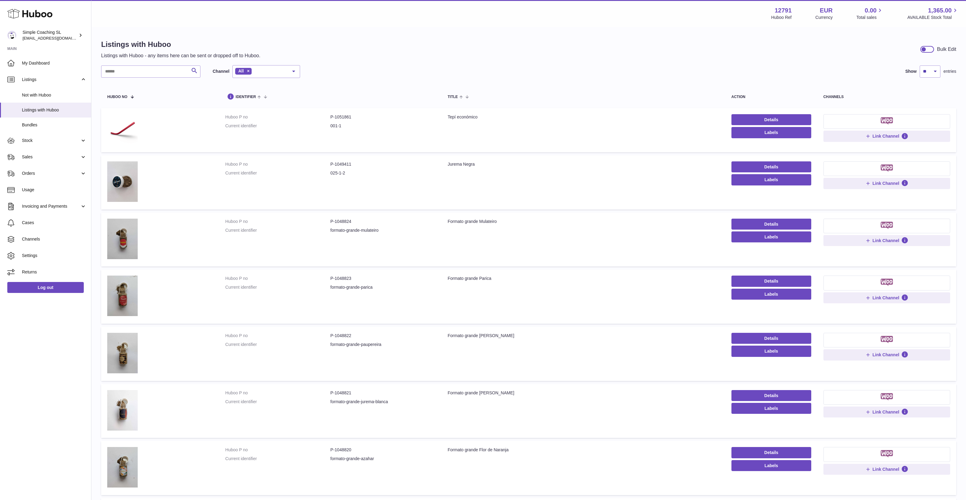  Describe the element at coordinates (51, 157) in the screenshot. I see `span: Sales` at that location.